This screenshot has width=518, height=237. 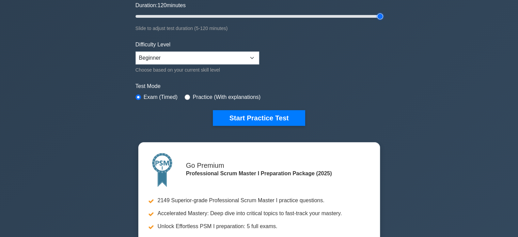 What do you see at coordinates (161, 5) in the screenshot?
I see `label: Duration: minutes` at bounding box center [161, 5].